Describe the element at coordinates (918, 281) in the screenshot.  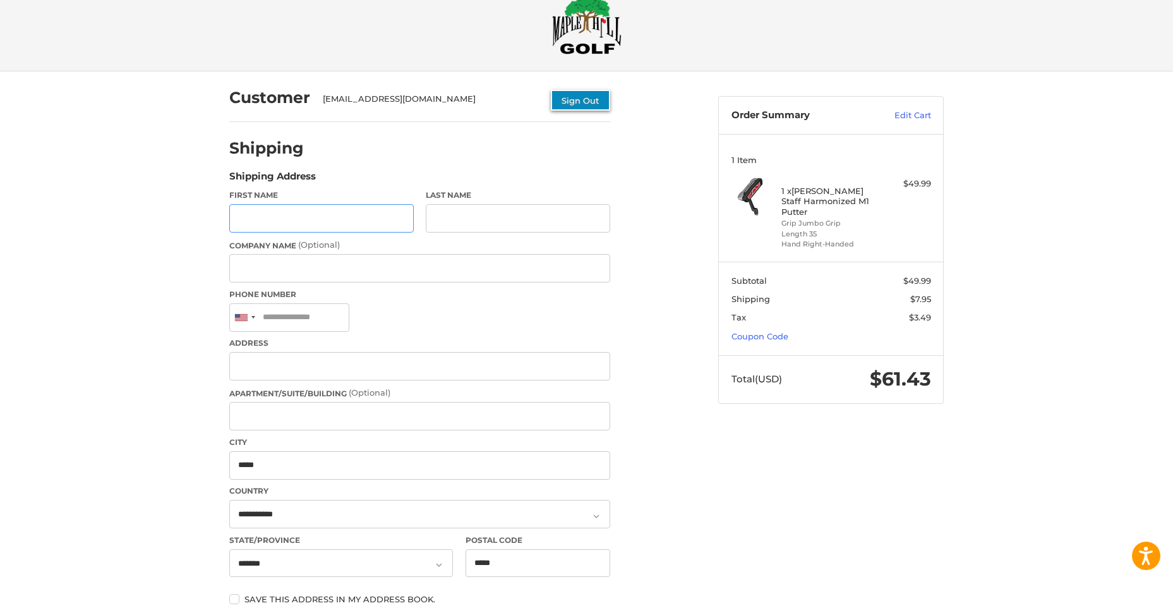
I see `span: $49.99` at that location.